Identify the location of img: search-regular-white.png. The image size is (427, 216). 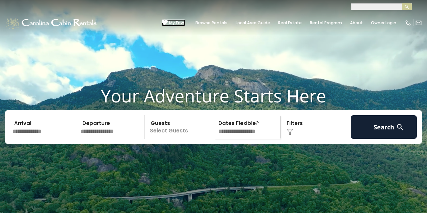
(400, 127).